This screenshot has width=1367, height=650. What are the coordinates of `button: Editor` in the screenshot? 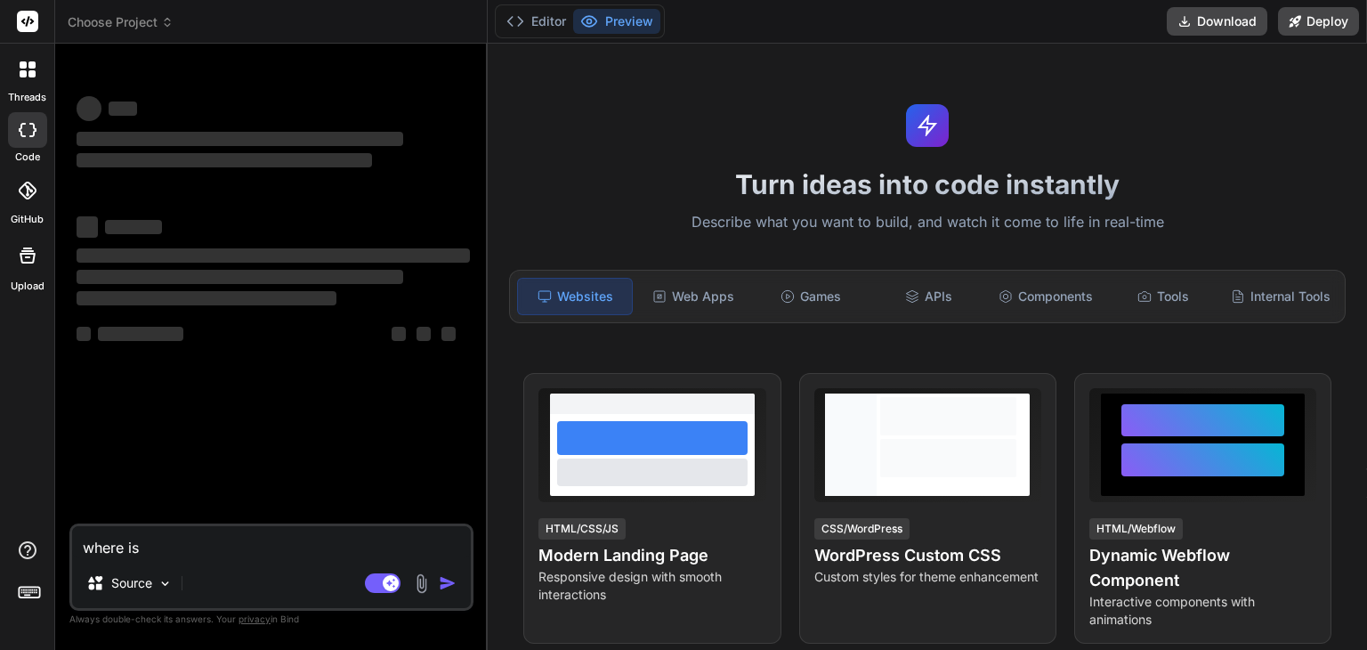 It's located at (536, 21).